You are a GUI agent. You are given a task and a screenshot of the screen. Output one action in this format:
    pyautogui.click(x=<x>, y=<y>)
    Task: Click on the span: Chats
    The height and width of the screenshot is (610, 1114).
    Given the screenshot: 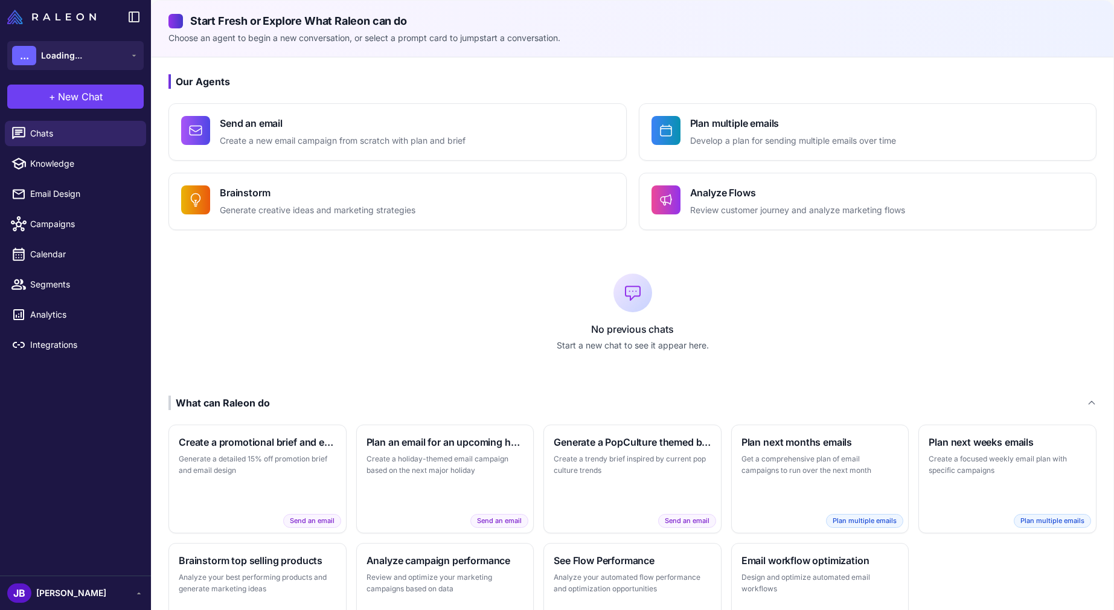 What is the action you would take?
    pyautogui.click(x=83, y=133)
    